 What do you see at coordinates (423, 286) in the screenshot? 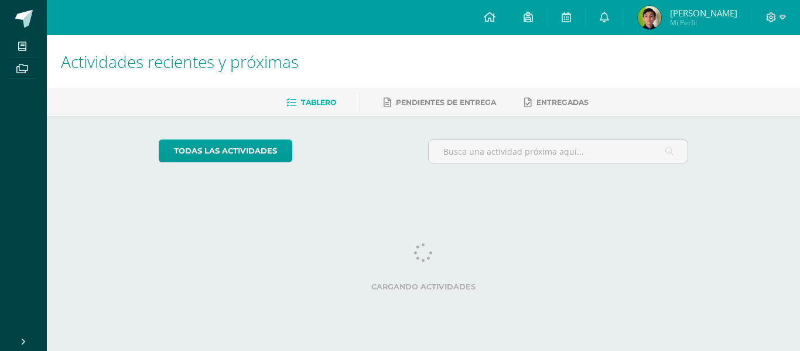
I see `label: Cargando actividades` at bounding box center [423, 286].